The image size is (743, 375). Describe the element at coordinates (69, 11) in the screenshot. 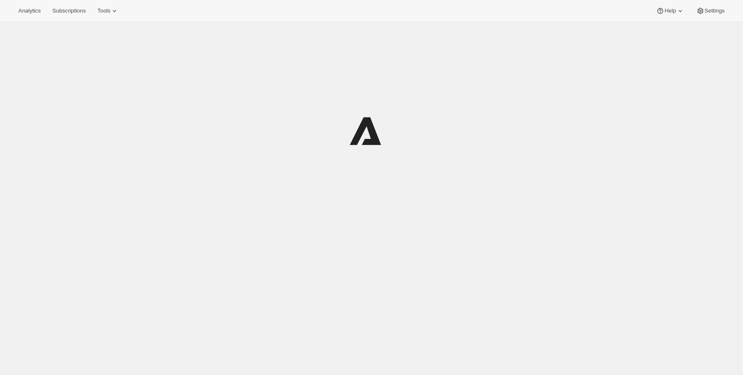

I see `span: Subscriptions` at that location.